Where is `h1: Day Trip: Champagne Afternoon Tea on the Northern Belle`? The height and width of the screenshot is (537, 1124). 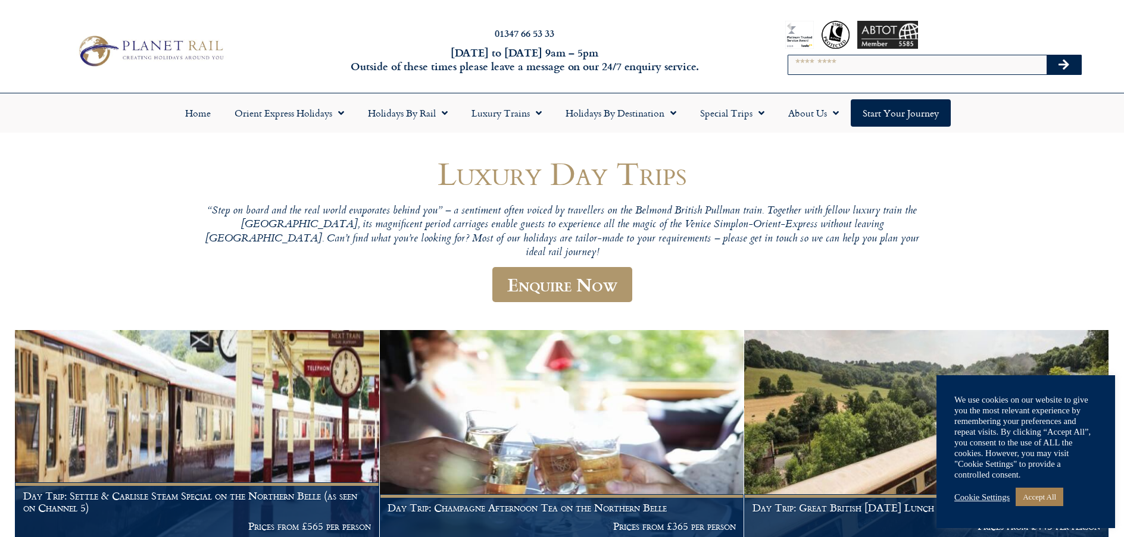
h1: Day Trip: Champagne Afternoon Tea on the Northern Belle is located at coordinates (561, 508).